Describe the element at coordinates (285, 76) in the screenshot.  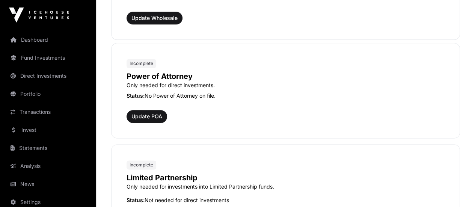
I see `p: Power of Attorney` at that location.